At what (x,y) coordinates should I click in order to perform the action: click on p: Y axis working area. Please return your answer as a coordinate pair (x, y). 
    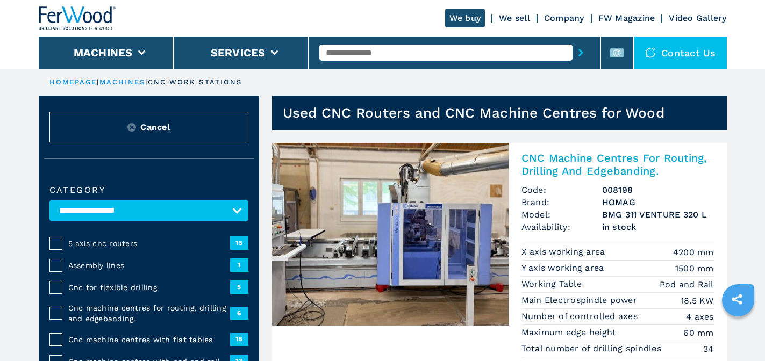
    Looking at the image, I should click on (564, 268).